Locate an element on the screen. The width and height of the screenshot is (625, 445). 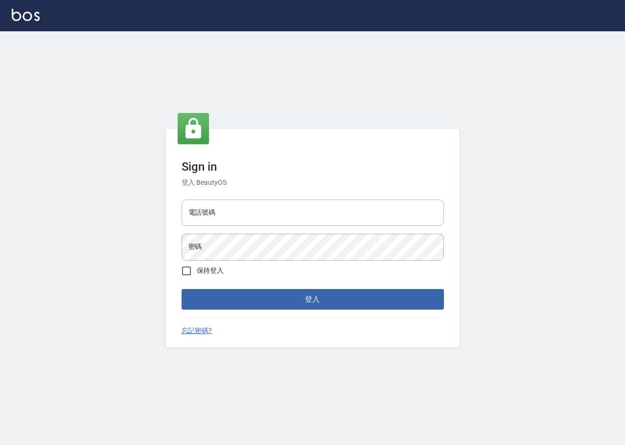
h6: 登入 BeautyOS is located at coordinates (313, 183).